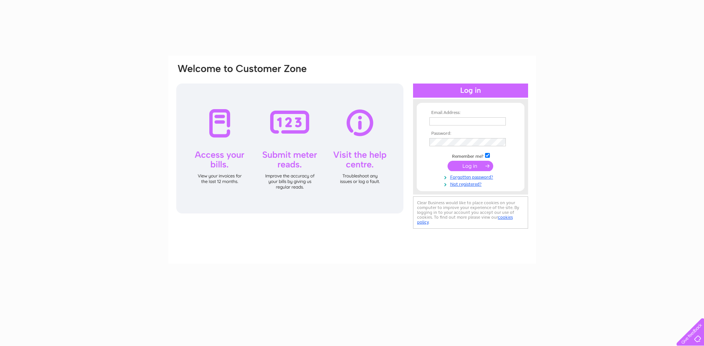 The width and height of the screenshot is (704, 346). What do you see at coordinates (470, 155) in the screenshot?
I see `td: Remember me?` at bounding box center [470, 155].